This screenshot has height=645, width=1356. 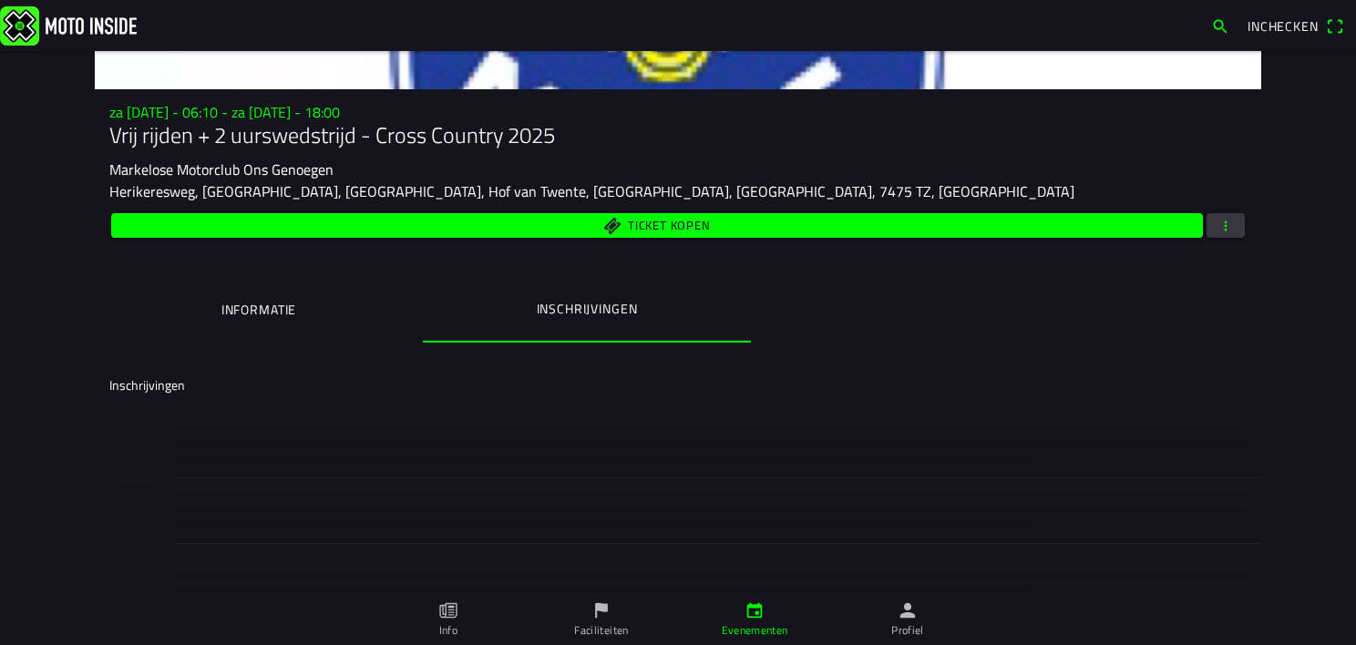 I want to click on h1: Vrij rijden + 2 uurswedstrijd - Cross Country 2025, so click(x=678, y=135).